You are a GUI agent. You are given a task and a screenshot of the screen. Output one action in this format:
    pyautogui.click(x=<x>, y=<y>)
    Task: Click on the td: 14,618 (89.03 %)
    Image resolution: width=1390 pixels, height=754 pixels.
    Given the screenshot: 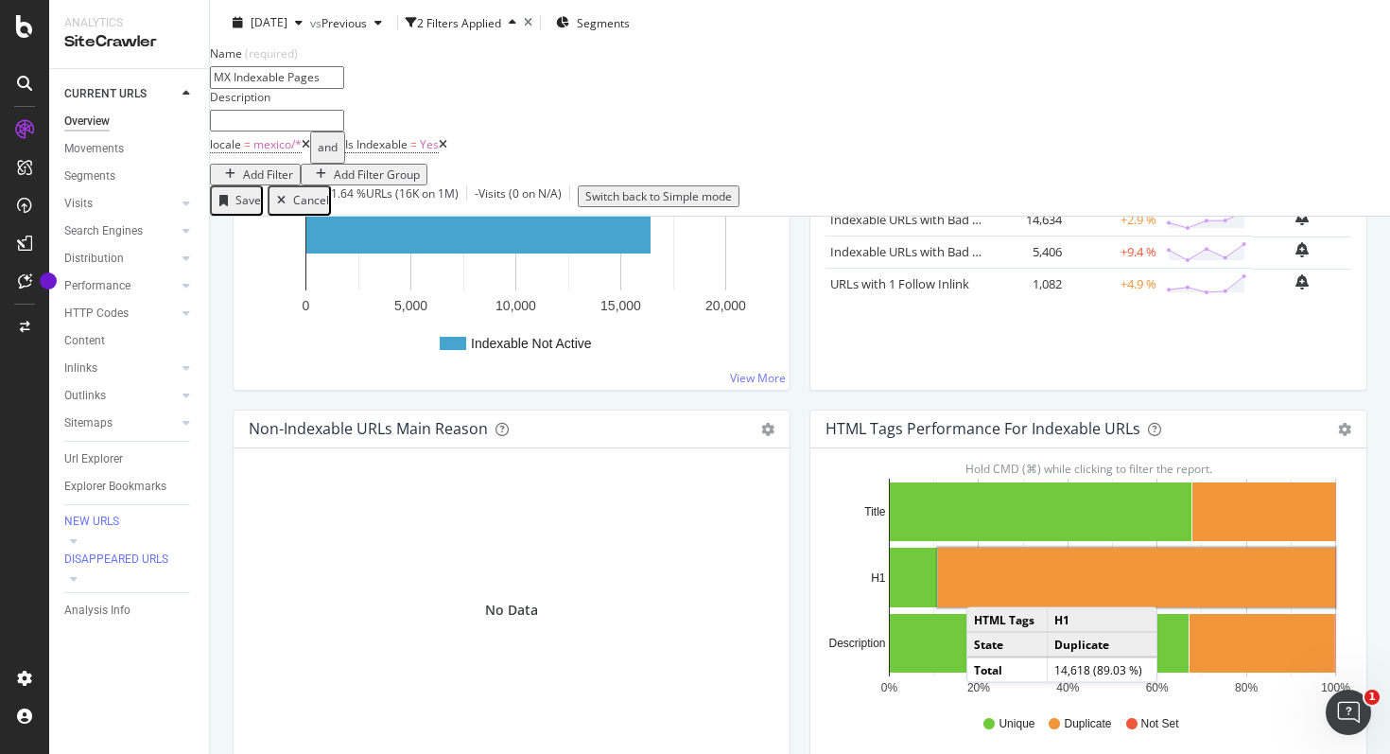 What is the action you would take?
    pyautogui.click(x=1102, y=669)
    